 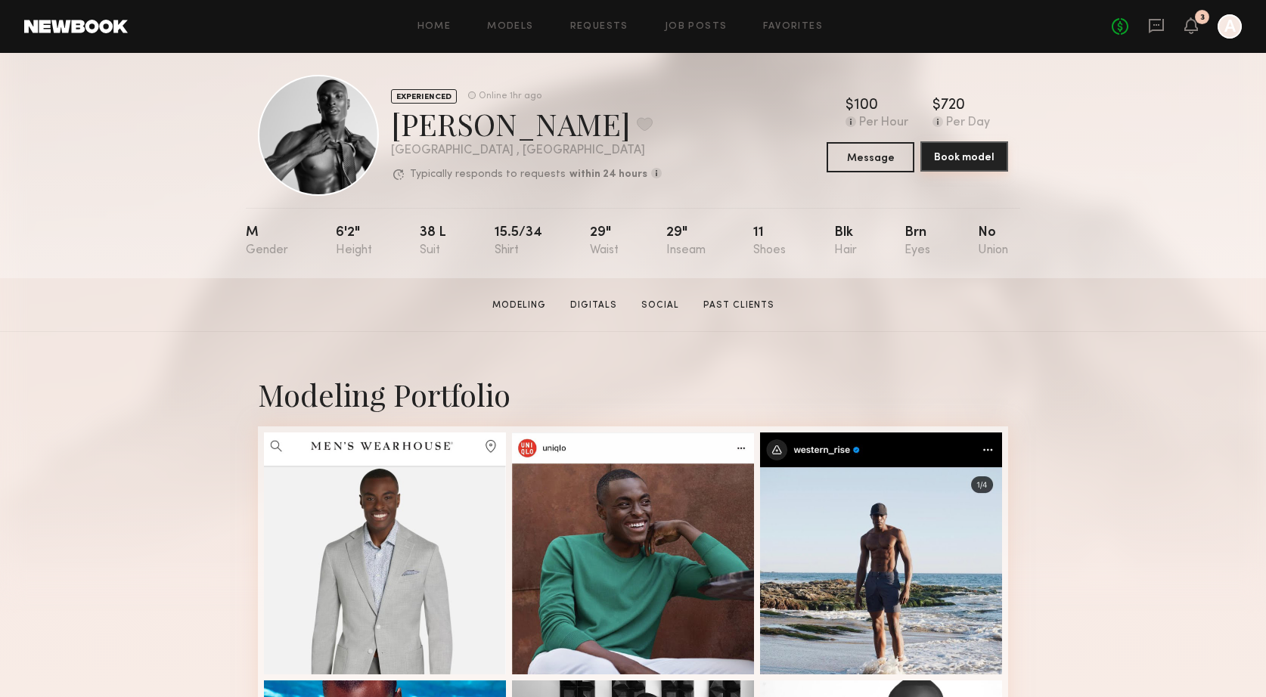 I want to click on div: Modeling Portfolio, so click(x=633, y=394).